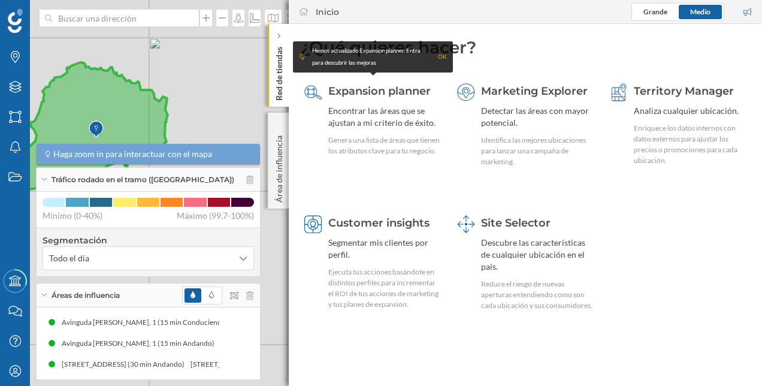 This screenshot has height=386, width=762. I want to click on div: Identifica las mejores ubicaciones para lanzar una campaña de marketing., so click(537, 151).